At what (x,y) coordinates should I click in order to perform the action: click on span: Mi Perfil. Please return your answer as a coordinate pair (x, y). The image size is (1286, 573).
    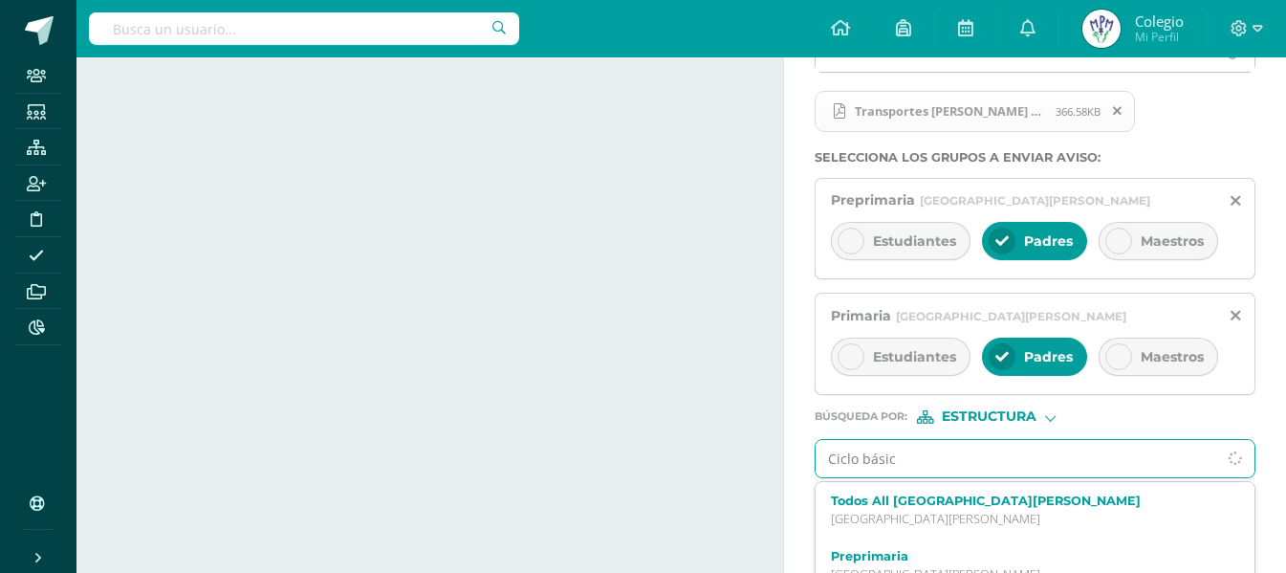
    Looking at the image, I should click on (1159, 36).